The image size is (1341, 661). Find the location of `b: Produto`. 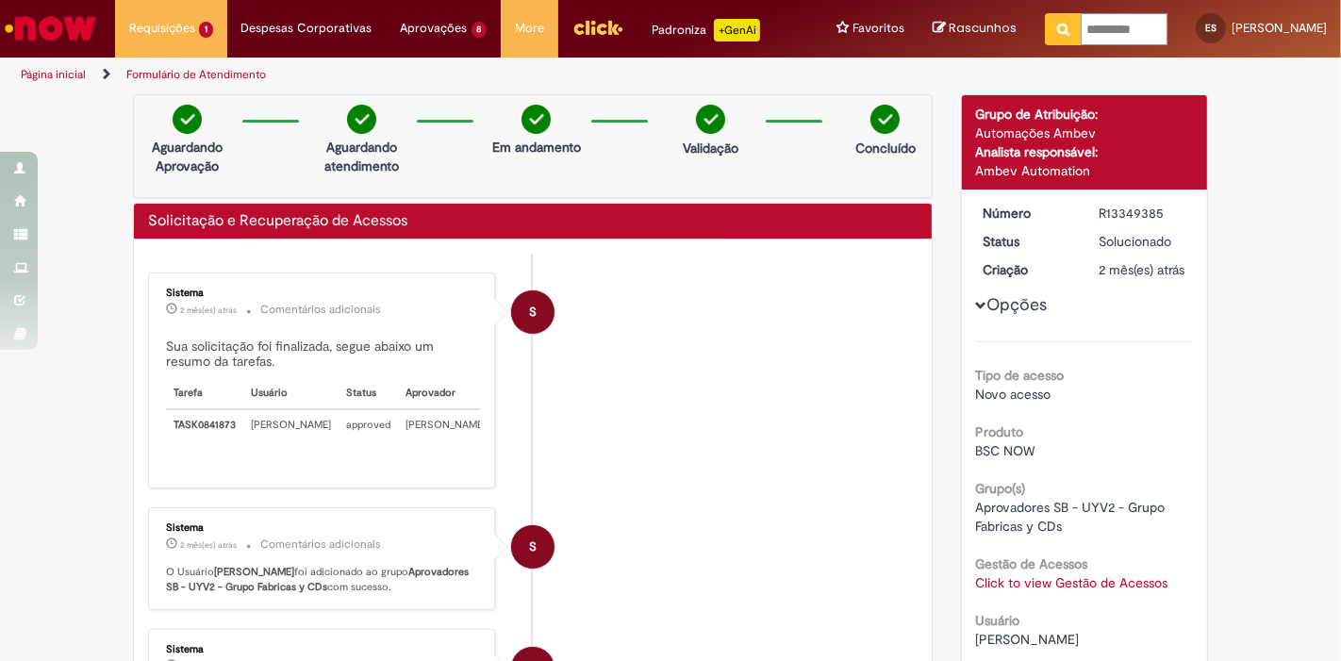

b: Produto is located at coordinates (1000, 432).